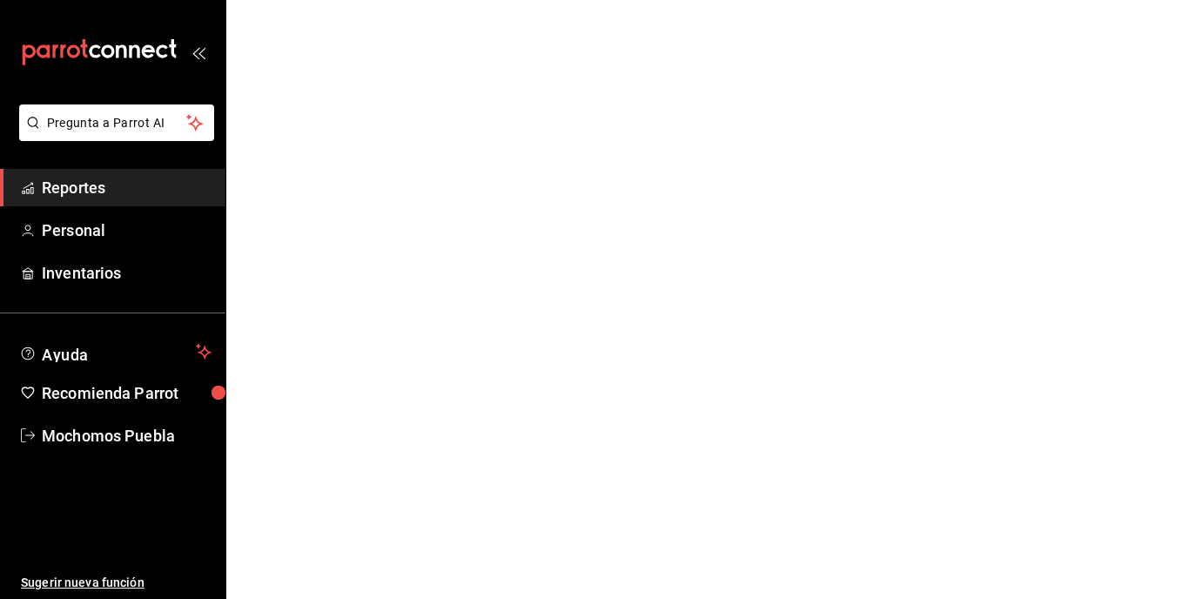 Image resolution: width=1189 pixels, height=599 pixels. I want to click on span: Recomienda Parrot, so click(126, 392).